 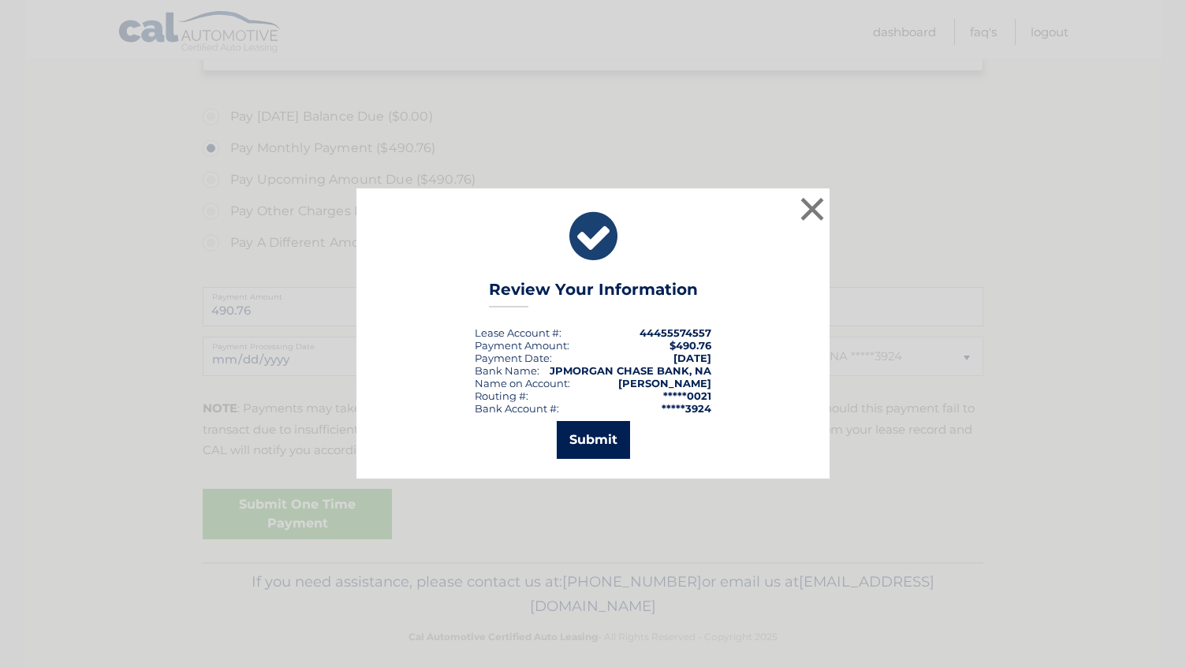 I want to click on div: Routing #:, so click(x=501, y=396).